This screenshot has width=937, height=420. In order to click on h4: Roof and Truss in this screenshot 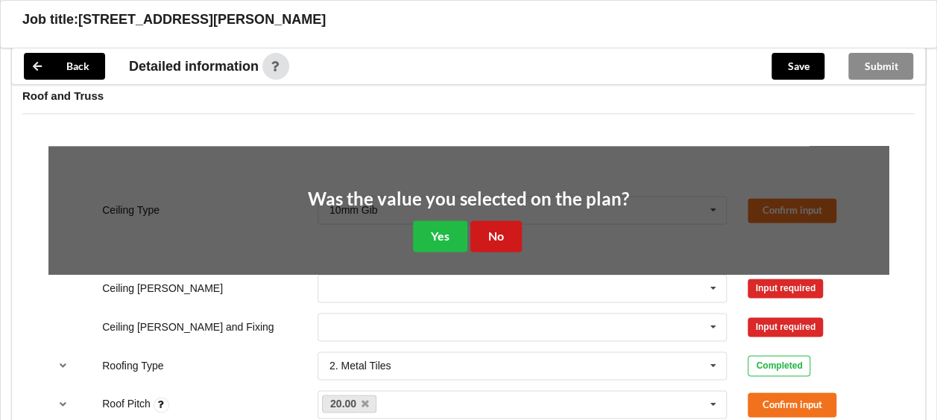, I will do `click(468, 95)`.